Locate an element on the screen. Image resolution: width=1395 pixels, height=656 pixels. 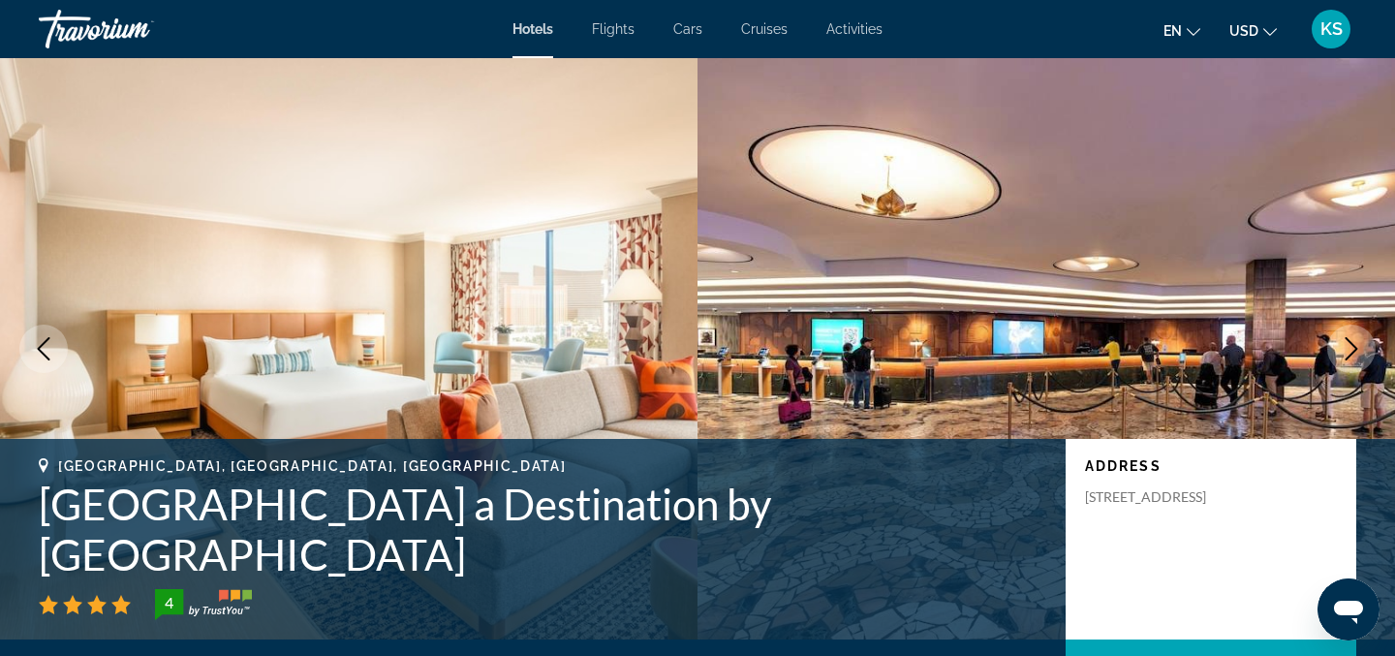
p: Address is located at coordinates (1211, 466).